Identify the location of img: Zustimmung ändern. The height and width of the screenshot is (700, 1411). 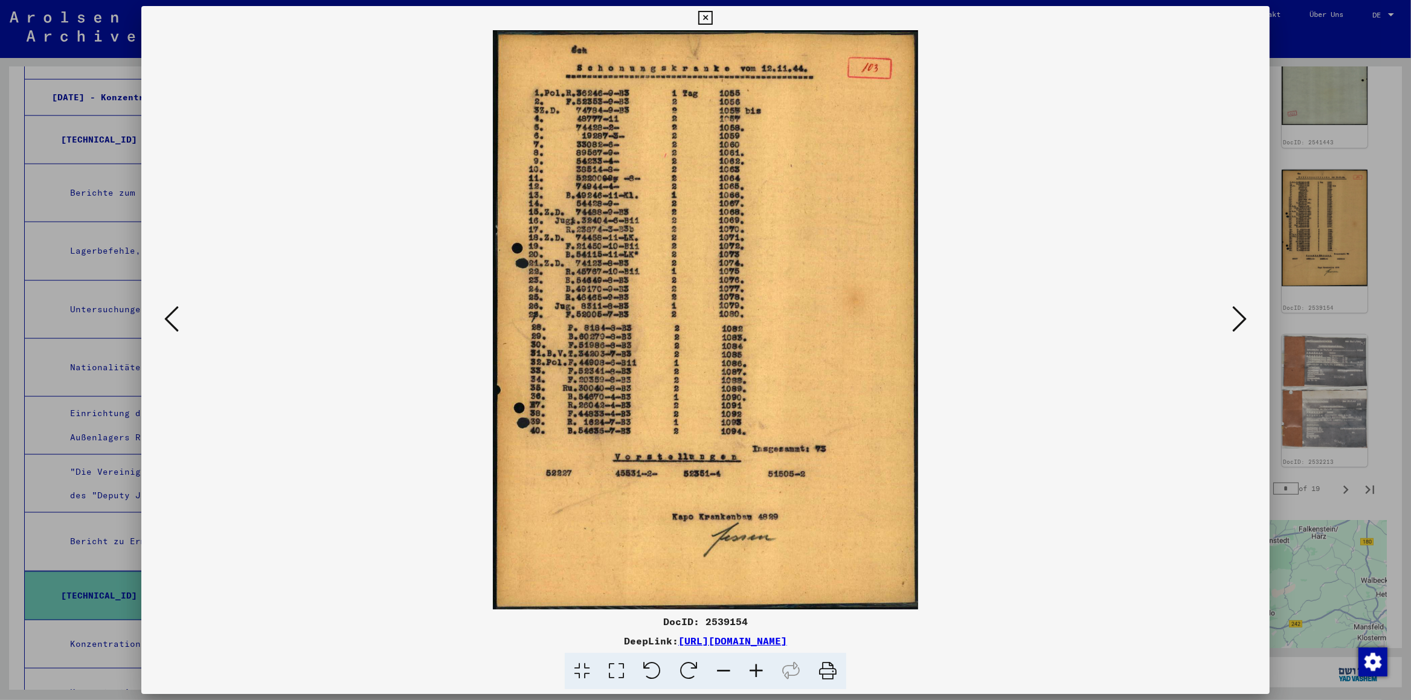
(1373, 662).